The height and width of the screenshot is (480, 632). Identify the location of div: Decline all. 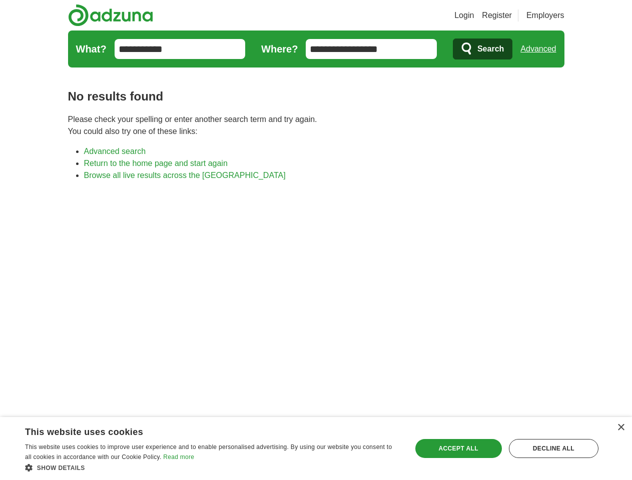
(553, 449).